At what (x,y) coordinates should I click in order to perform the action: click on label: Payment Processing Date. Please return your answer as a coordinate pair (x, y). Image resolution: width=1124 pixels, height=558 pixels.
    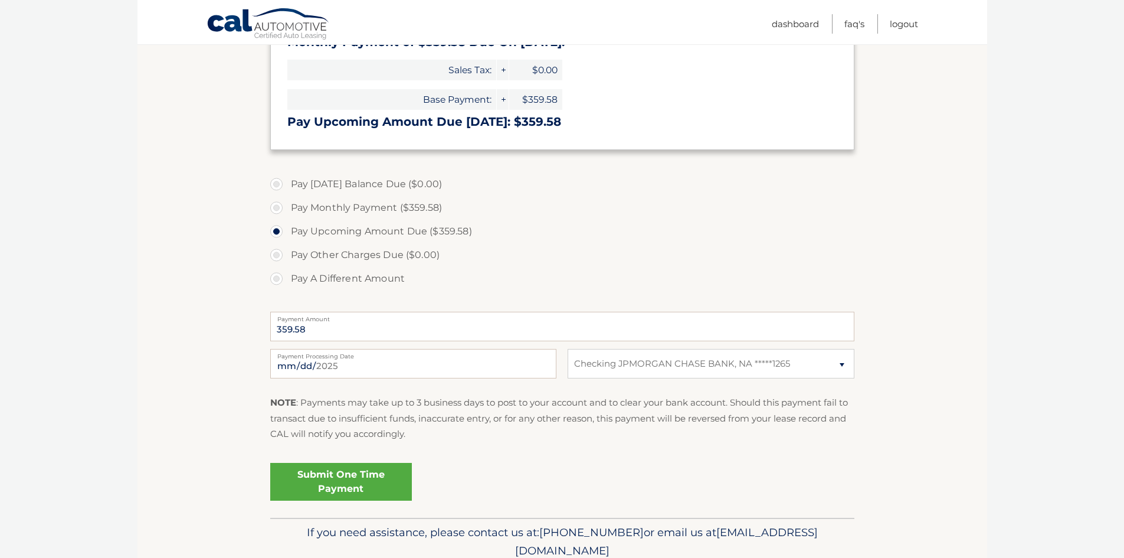
    Looking at the image, I should click on (413, 353).